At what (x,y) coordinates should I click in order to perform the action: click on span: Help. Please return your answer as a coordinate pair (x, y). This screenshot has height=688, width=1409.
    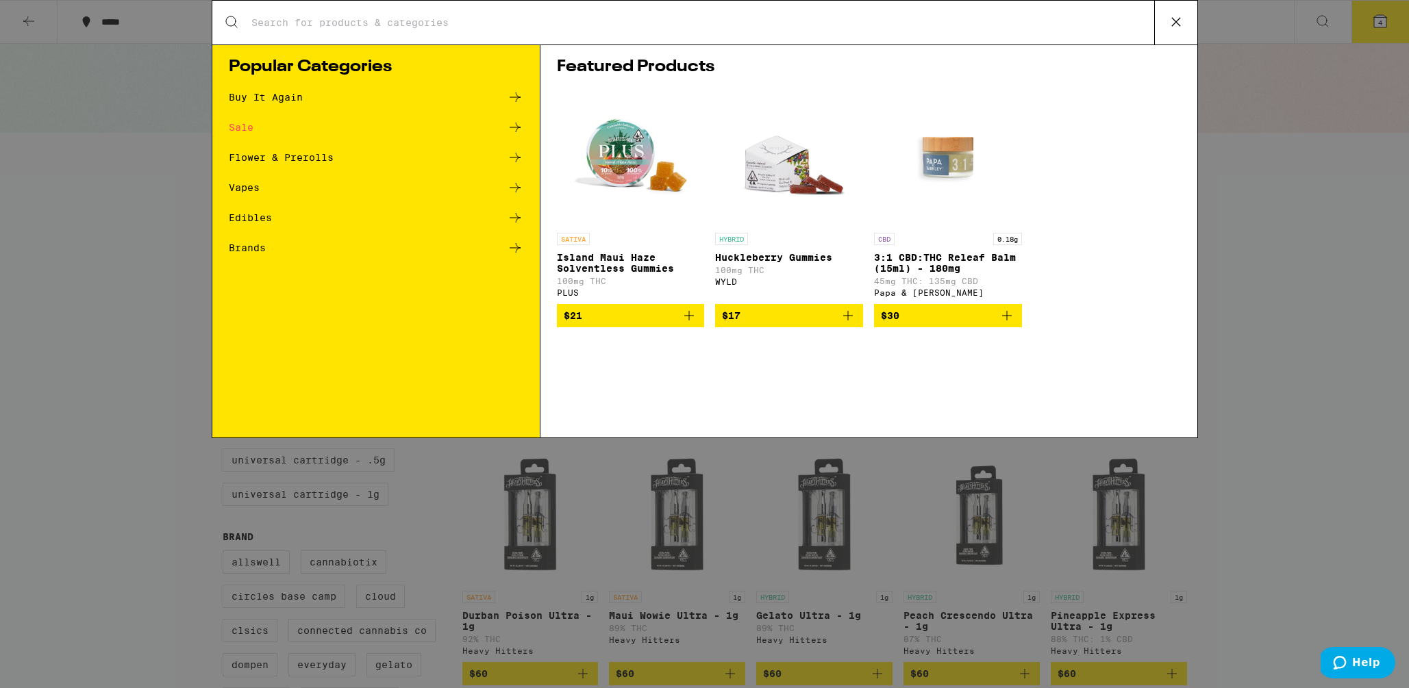
    Looking at the image, I should click on (45, 16).